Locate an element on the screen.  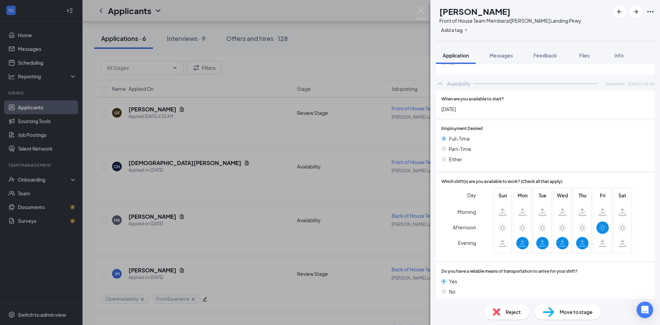
span: Sun is located at coordinates (503, 195).